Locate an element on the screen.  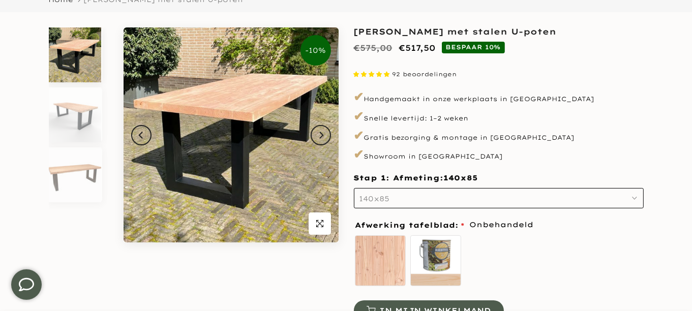
button: Previous is located at coordinates (141, 135).